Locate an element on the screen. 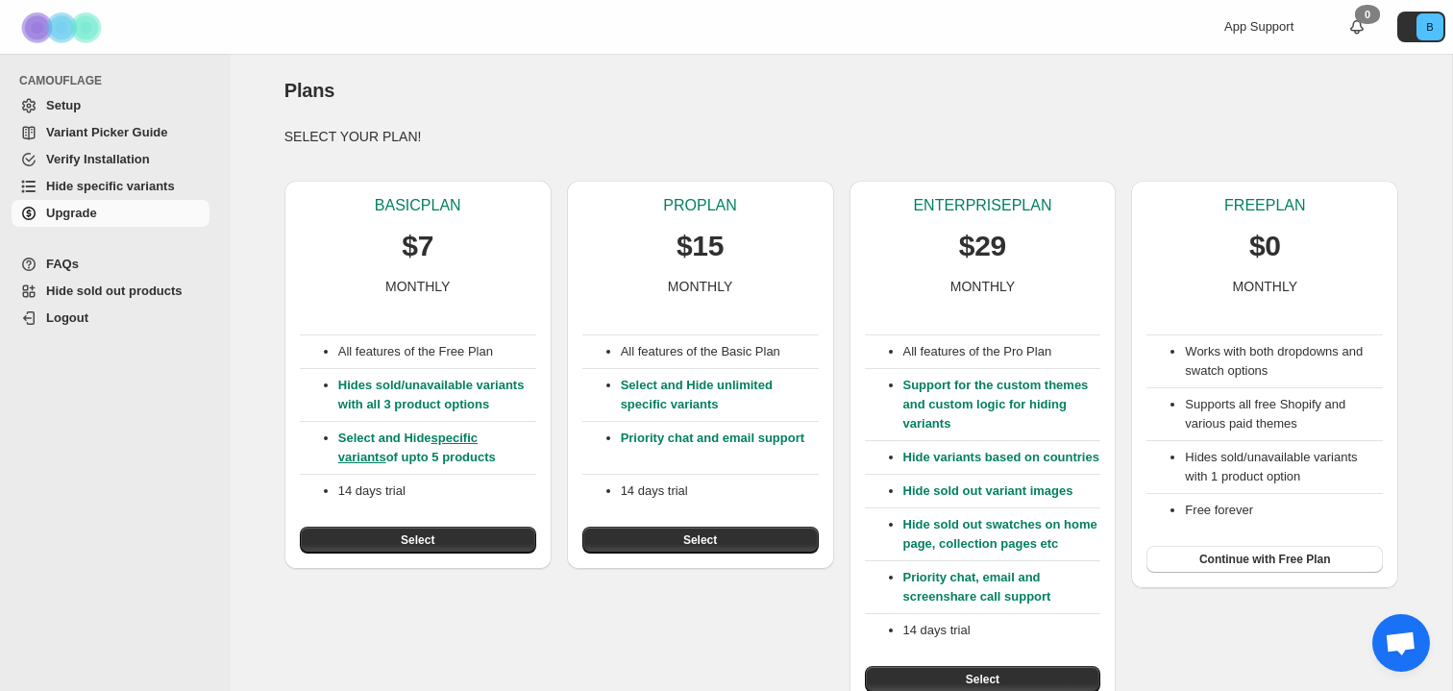  div: 0 is located at coordinates (1367, 14).